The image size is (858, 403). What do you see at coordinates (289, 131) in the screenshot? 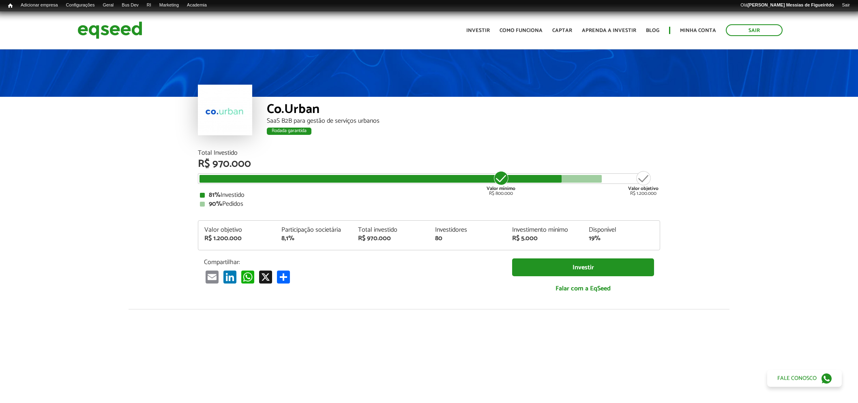
I see `div: Rodada garantida` at bounding box center [289, 131].